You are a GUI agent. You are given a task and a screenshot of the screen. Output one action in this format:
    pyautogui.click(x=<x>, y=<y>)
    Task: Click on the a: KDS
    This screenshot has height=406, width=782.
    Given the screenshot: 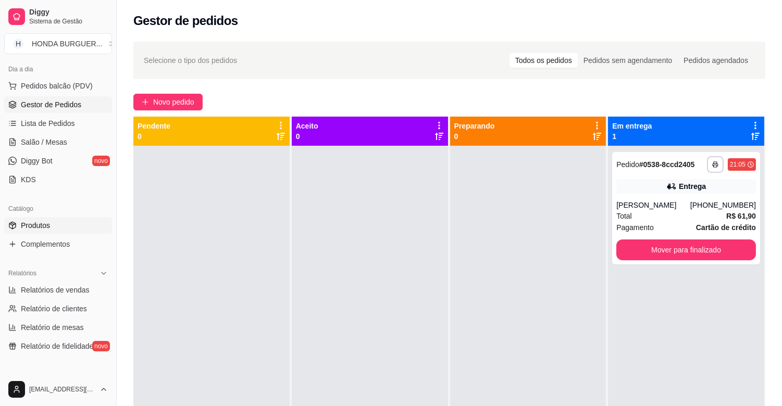 What is the action you would take?
    pyautogui.click(x=58, y=180)
    